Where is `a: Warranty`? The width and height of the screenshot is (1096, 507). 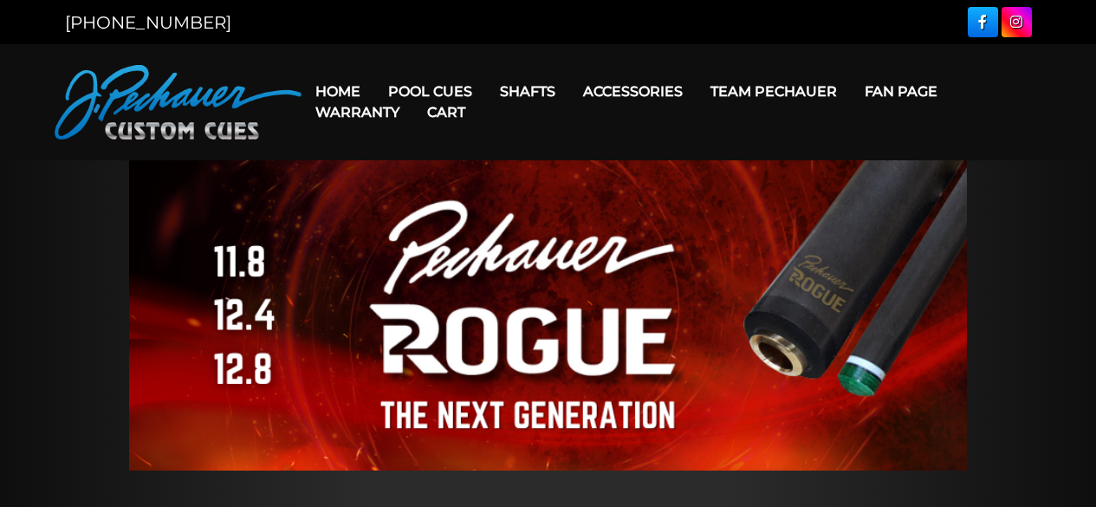 a: Warranty is located at coordinates (357, 112).